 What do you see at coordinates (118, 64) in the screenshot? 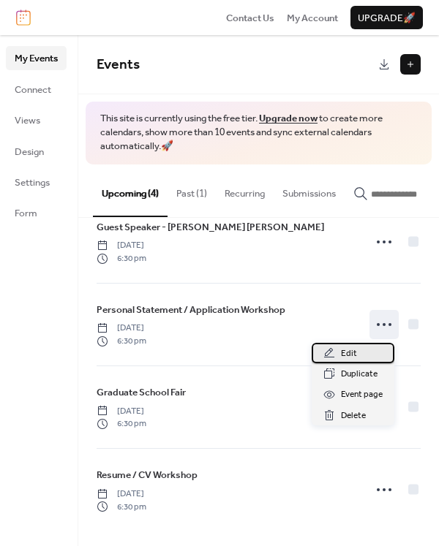
I see `span: Events` at bounding box center [118, 64].